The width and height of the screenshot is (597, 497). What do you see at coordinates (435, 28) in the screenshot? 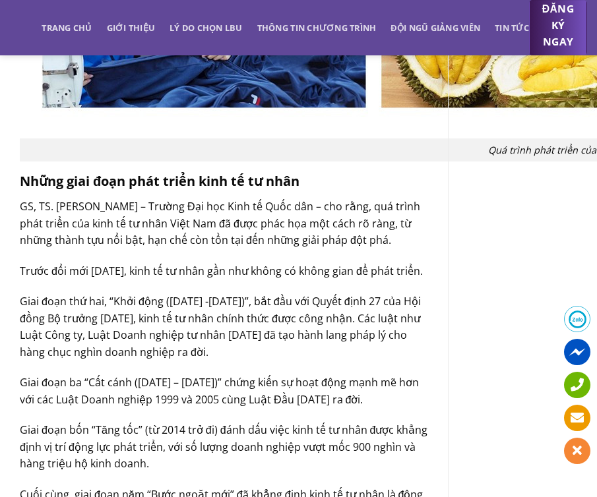
I see `a: Đội ngũ giảng viên` at bounding box center [435, 28].